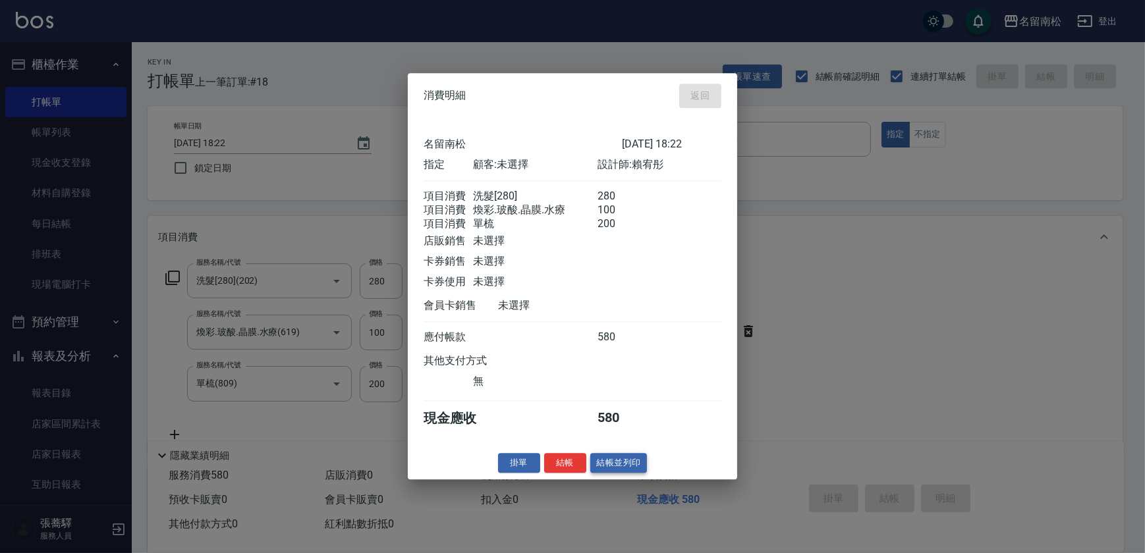 The image size is (1145, 553). What do you see at coordinates (448, 165) in the screenshot?
I see `div: 指定` at bounding box center [448, 165].